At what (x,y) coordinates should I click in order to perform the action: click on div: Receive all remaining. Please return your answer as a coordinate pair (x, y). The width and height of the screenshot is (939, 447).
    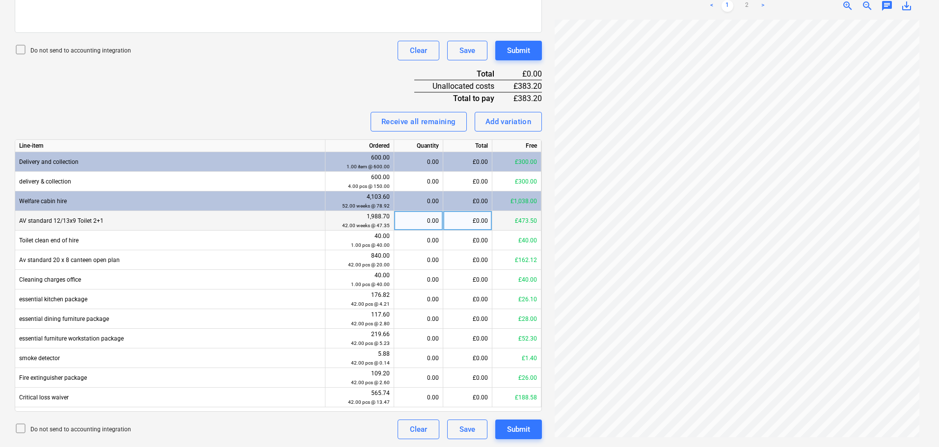
    Looking at the image, I should click on (419, 122).